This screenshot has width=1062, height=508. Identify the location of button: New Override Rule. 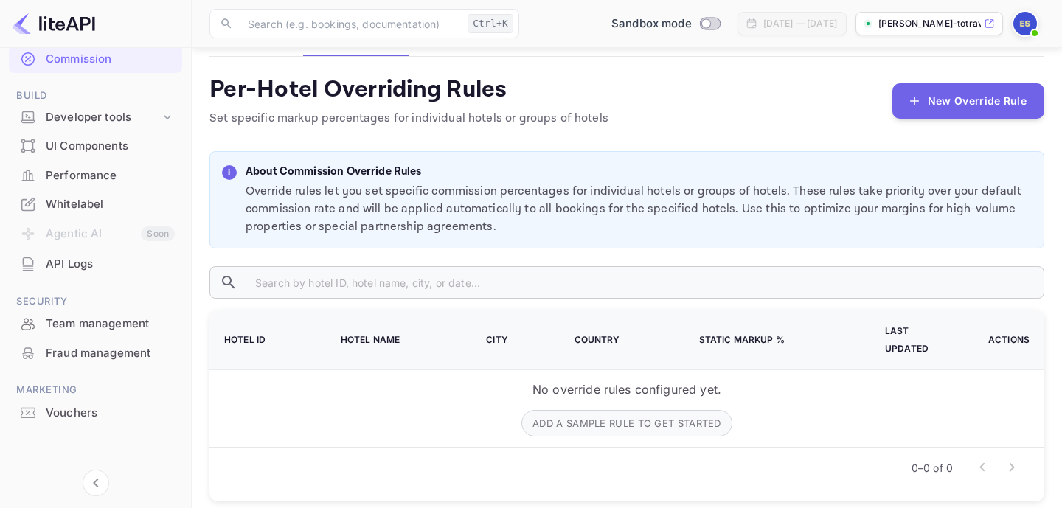
(968, 101).